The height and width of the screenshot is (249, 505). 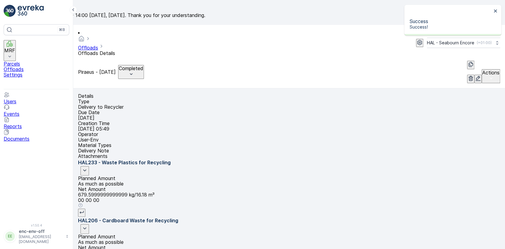 I want to click on div: EE, so click(x=10, y=236).